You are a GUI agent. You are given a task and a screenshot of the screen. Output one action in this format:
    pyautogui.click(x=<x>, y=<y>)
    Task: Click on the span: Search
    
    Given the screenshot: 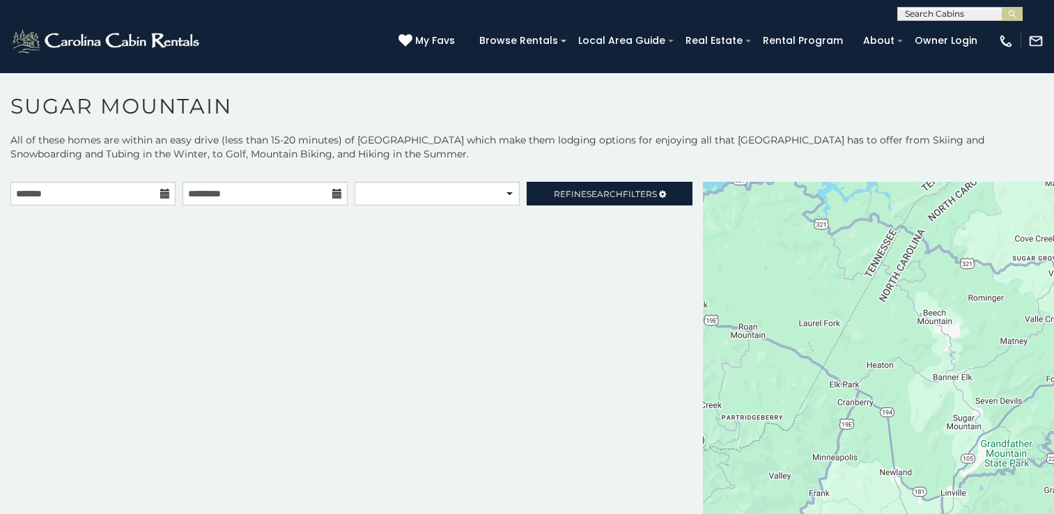 What is the action you would take?
    pyautogui.click(x=605, y=194)
    